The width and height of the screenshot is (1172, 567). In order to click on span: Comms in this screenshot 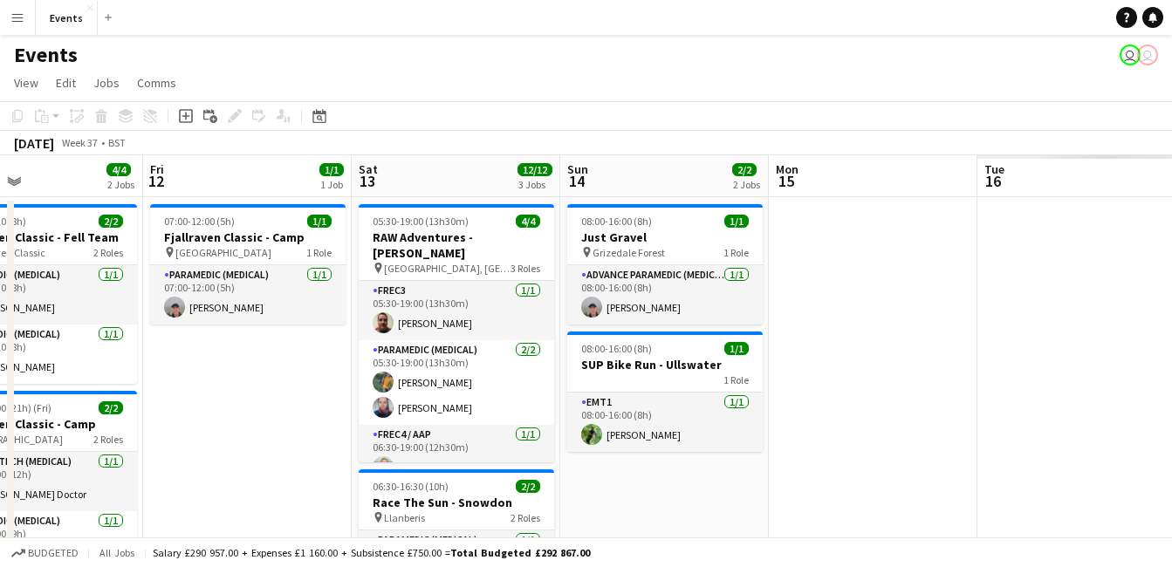, I will do `click(156, 83)`.